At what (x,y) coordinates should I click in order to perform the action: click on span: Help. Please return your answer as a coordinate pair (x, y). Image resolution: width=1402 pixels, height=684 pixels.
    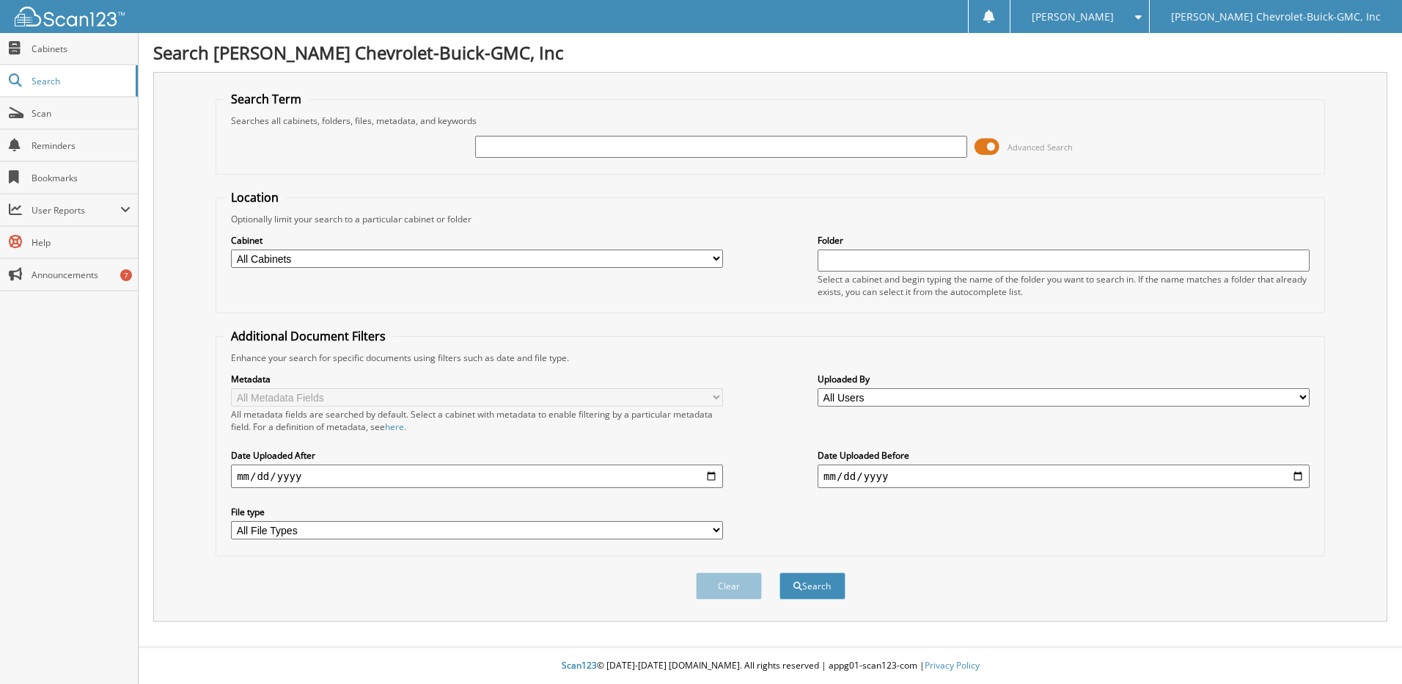
    Looking at the image, I should click on (81, 242).